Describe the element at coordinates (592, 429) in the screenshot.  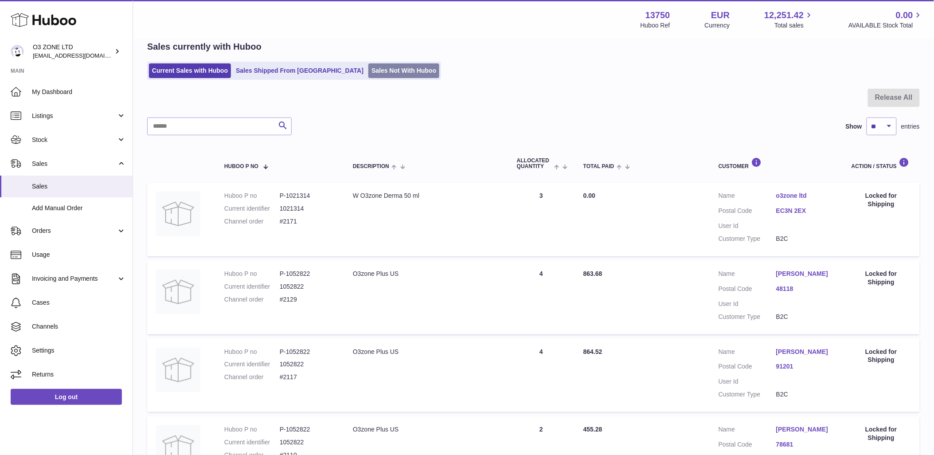
I see `span: 455.28` at that location.